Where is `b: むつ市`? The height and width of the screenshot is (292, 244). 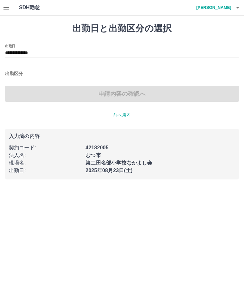
b: むつ市 is located at coordinates (93, 155).